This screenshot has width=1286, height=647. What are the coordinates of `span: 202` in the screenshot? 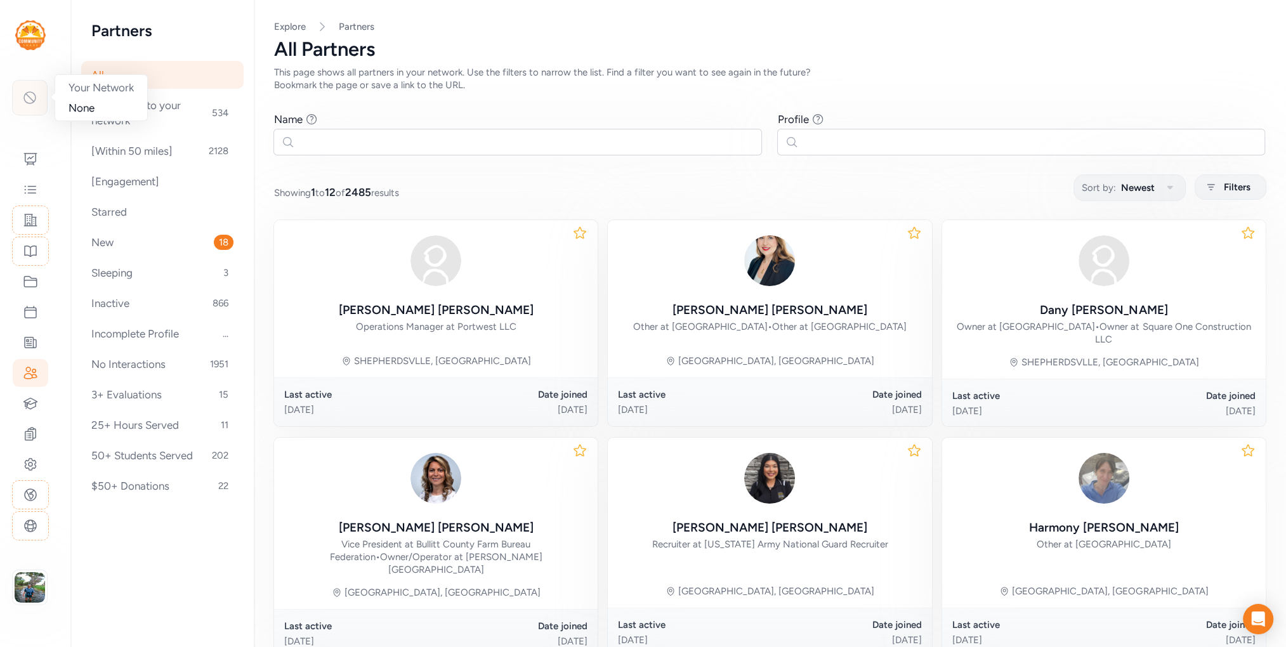 It's located at (220, 455).